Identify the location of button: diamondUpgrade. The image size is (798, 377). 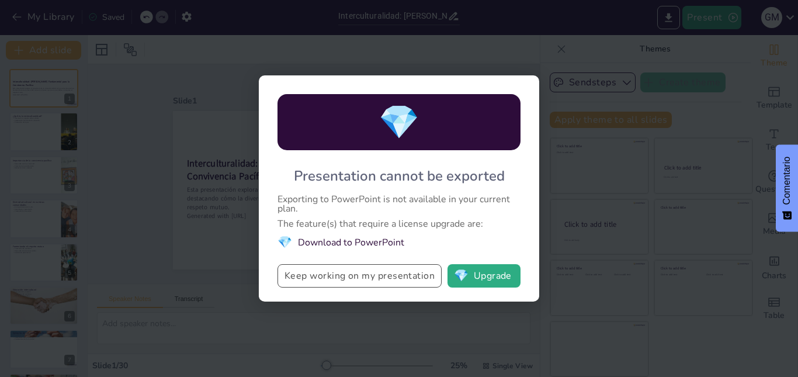
(483, 276).